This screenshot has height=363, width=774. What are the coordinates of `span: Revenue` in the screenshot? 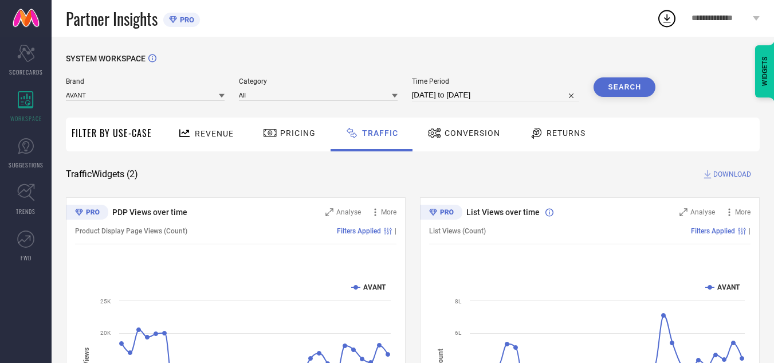 It's located at (214, 134).